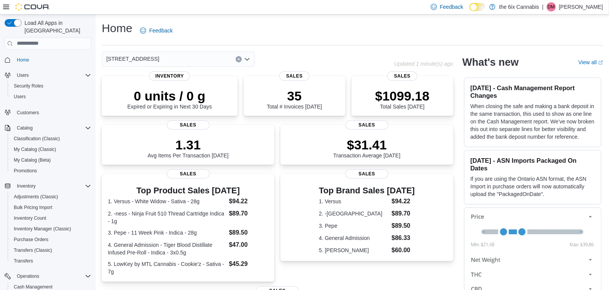 The width and height of the screenshot is (609, 290). I want to click on dt: 1. Versus, so click(354, 202).